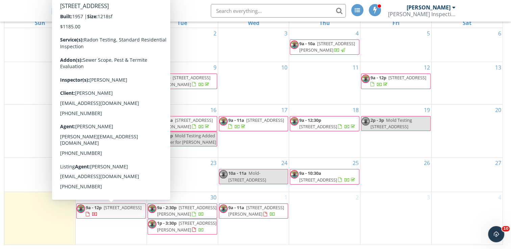  Describe the element at coordinates (182, 83) in the screenshot. I see `td: Go to September 9, 2025` at that location.